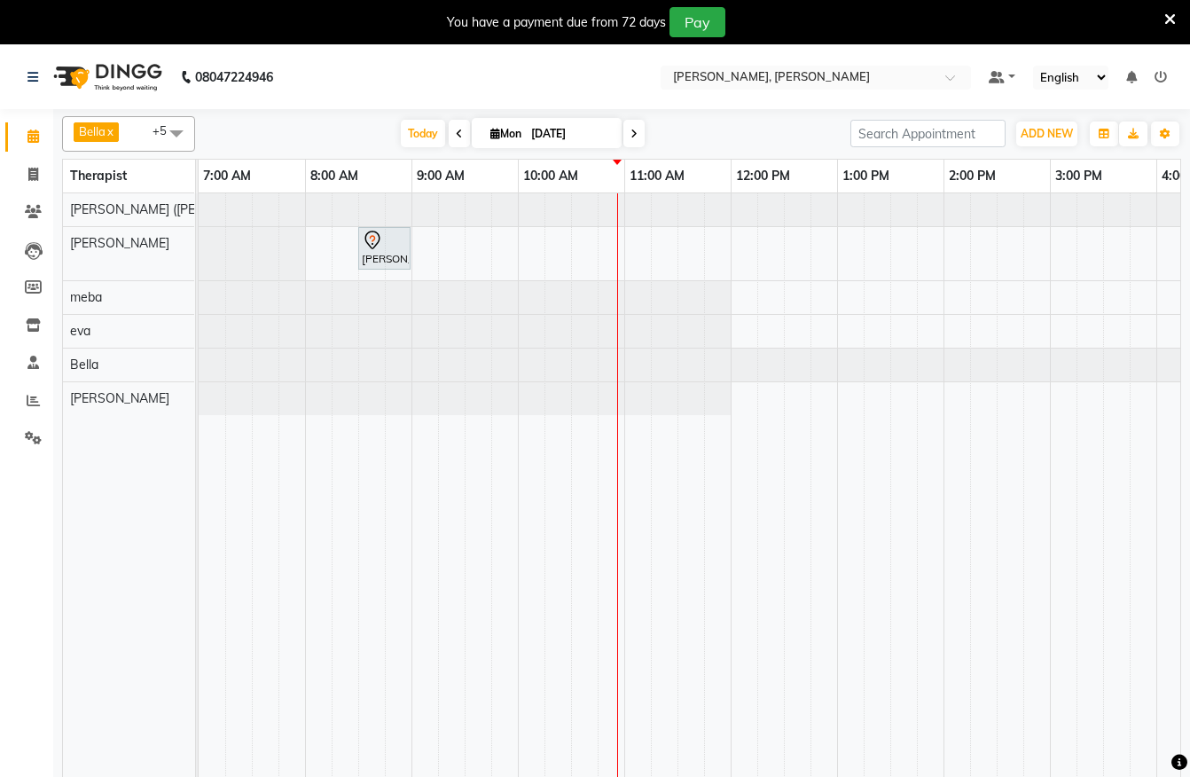 The height and width of the screenshot is (777, 1190). What do you see at coordinates (762, 176) in the screenshot?
I see `a: 12:00 PM` at bounding box center [762, 176].